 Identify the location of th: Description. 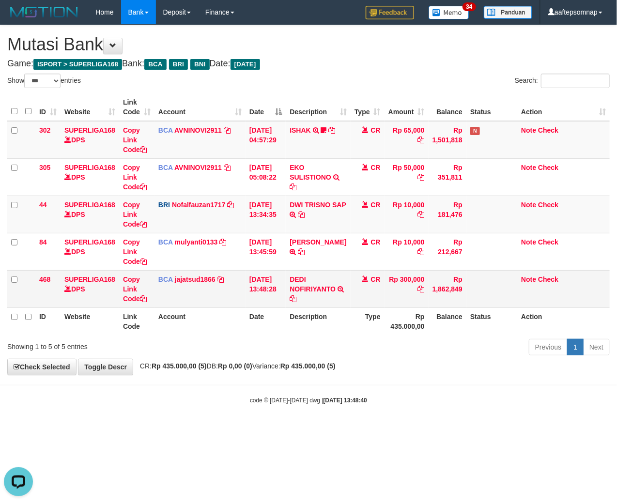
(318, 321).